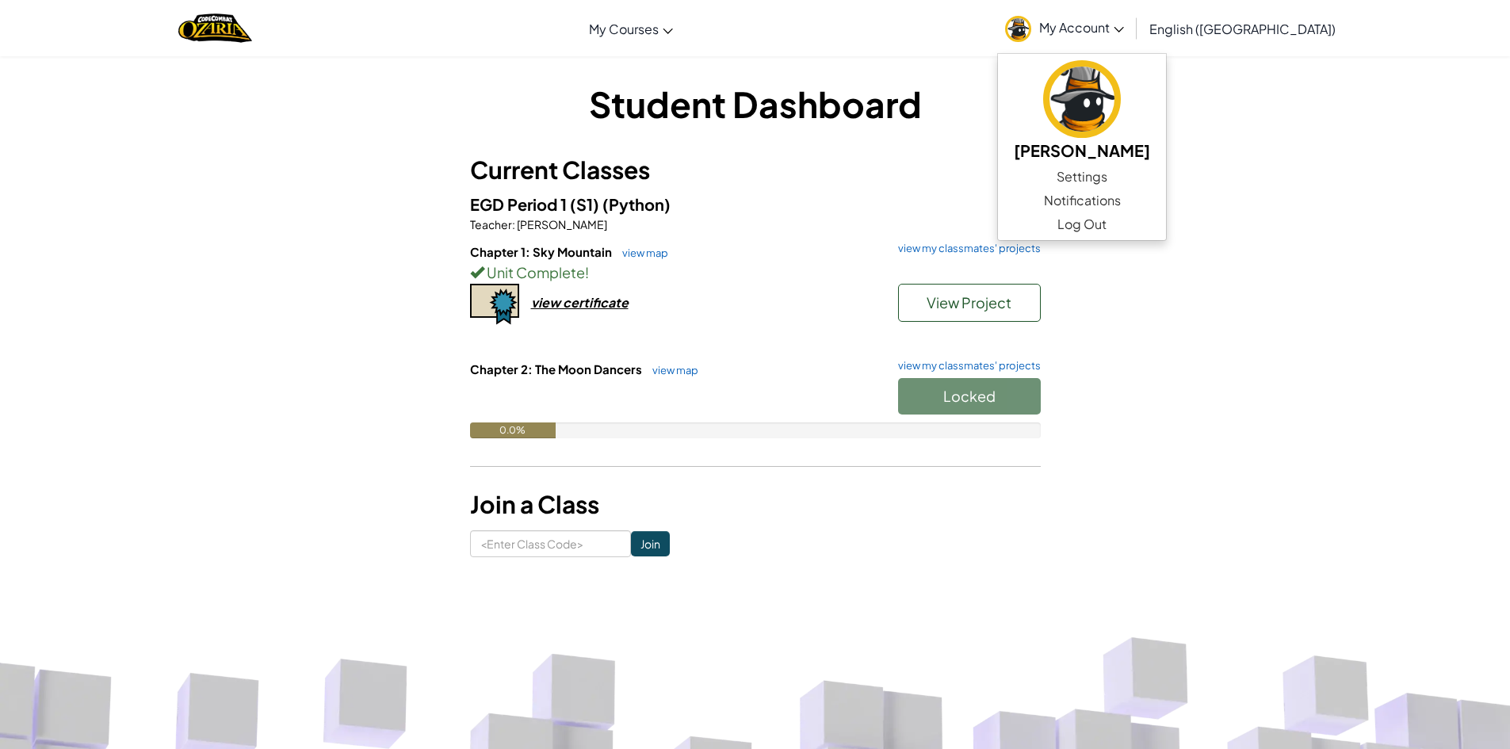 This screenshot has height=749, width=1510. Describe the element at coordinates (557, 369) in the screenshot. I see `span: Chapter 2: The Moon Dancers` at that location.